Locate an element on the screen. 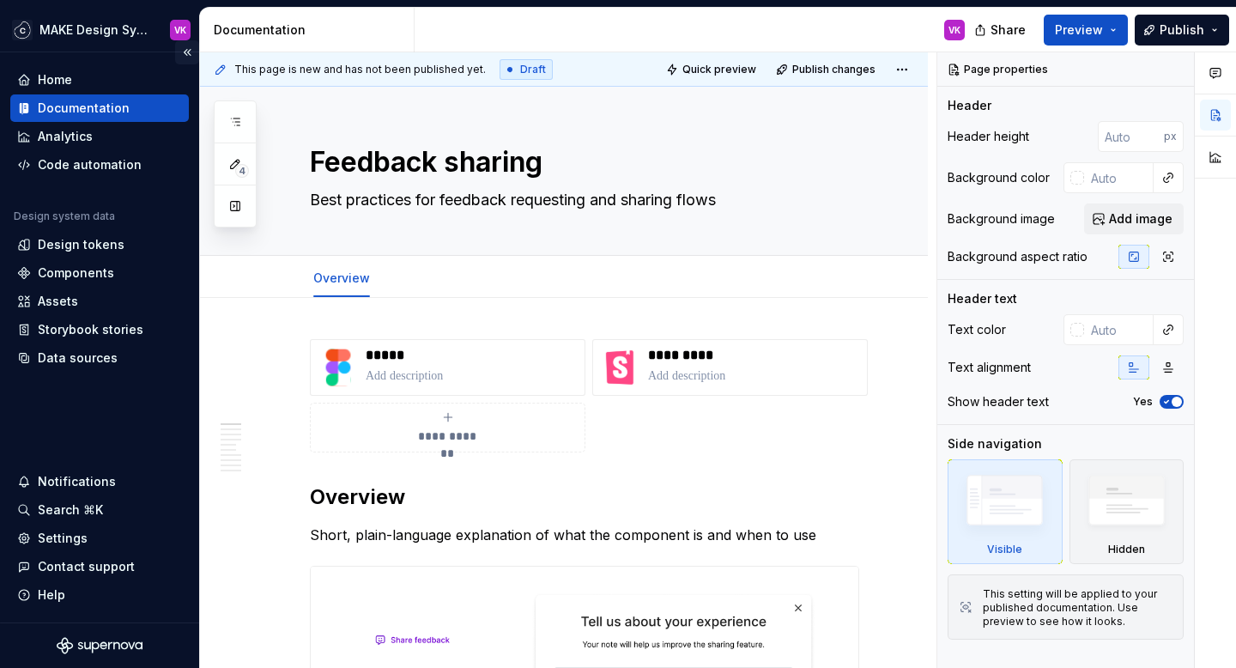 Image resolution: width=1236 pixels, height=668 pixels. img: de0f0c00-f94d-4e92-8c29-67dc417fe154.svg is located at coordinates (621, 367).